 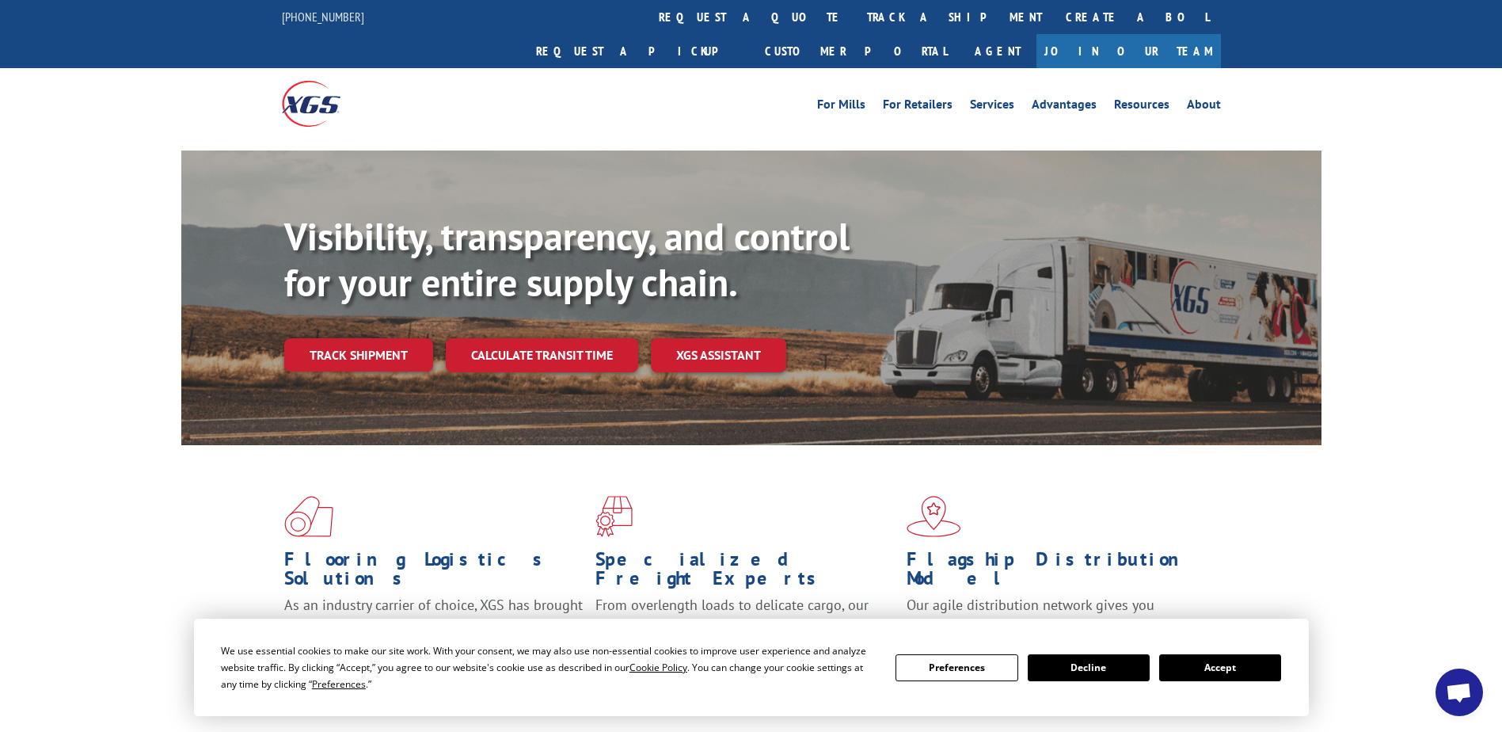 What do you see at coordinates (856, 51) in the screenshot?
I see `a: Customer Portal` at bounding box center [856, 51].